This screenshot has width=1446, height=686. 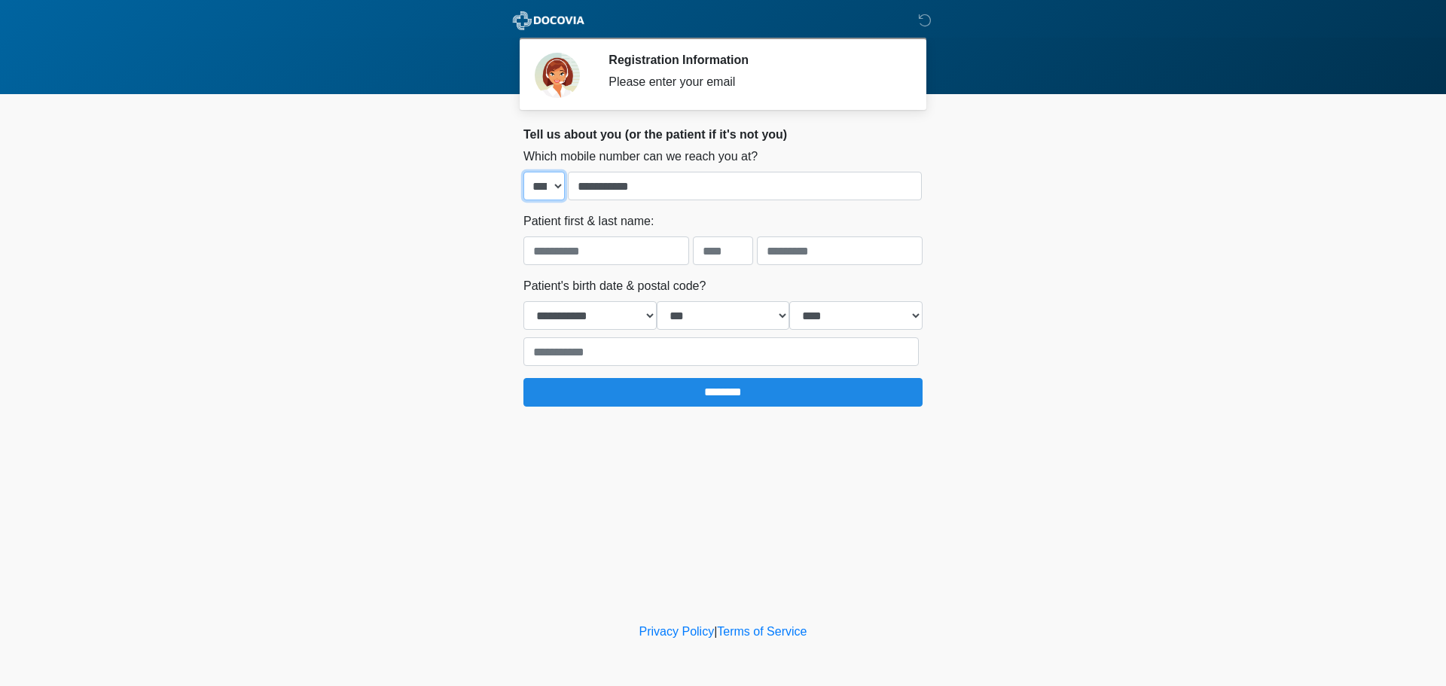 What do you see at coordinates (723, 134) in the screenshot?
I see `h2: Tell us about you (or the patient if it's not you)` at bounding box center [723, 134].